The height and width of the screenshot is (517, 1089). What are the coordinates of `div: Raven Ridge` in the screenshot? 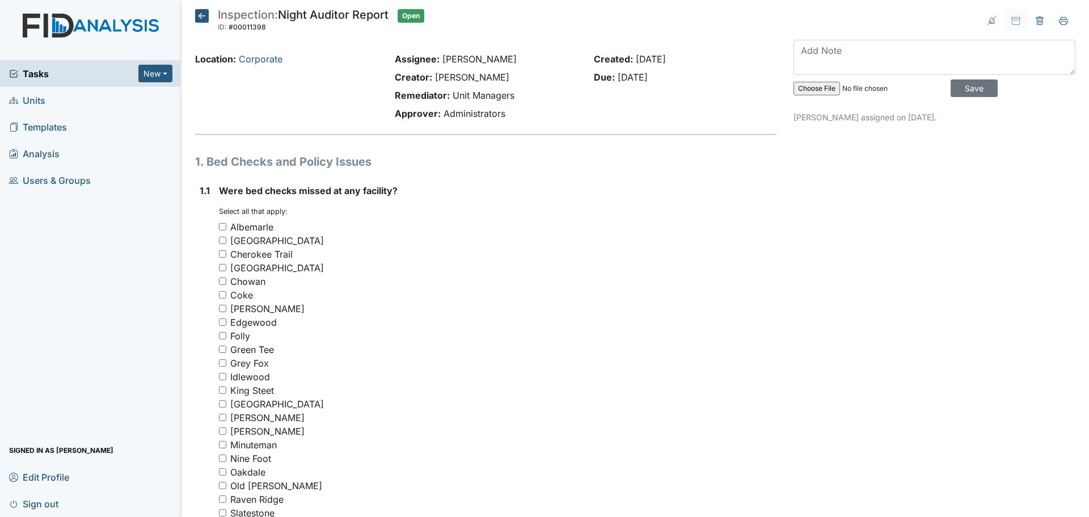 It's located at (257, 499).